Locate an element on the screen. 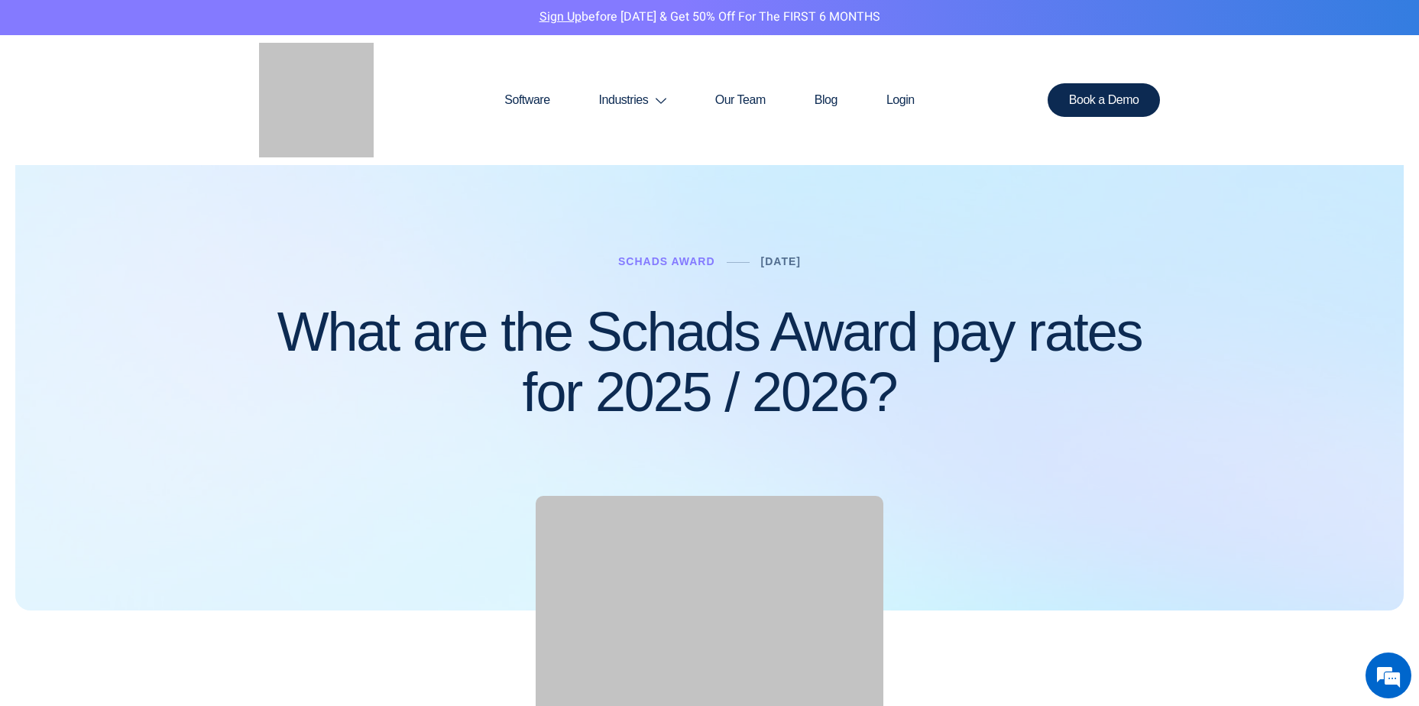 Image resolution: width=1419 pixels, height=706 pixels. a: Our Team is located at coordinates (741, 100).